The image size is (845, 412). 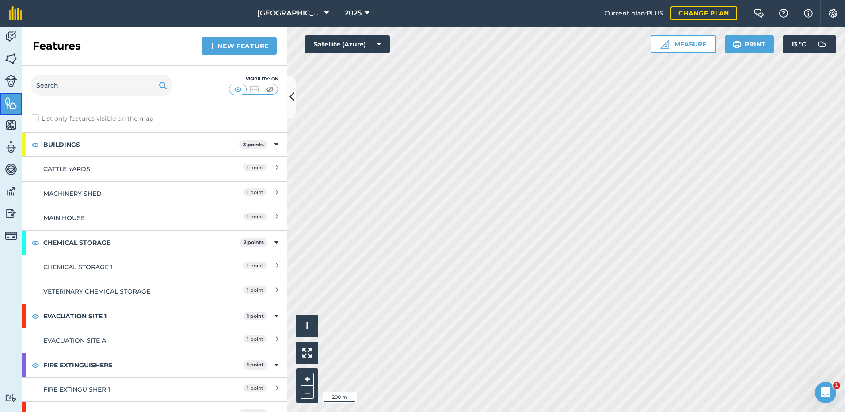 I want to click on strong: CHEMICAL STORAGE, so click(x=141, y=243).